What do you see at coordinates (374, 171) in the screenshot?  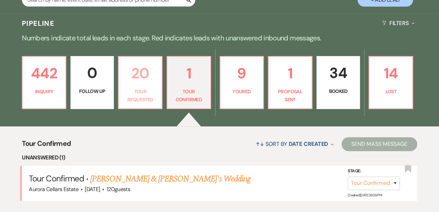 I see `label: Stage:` at bounding box center [374, 171].